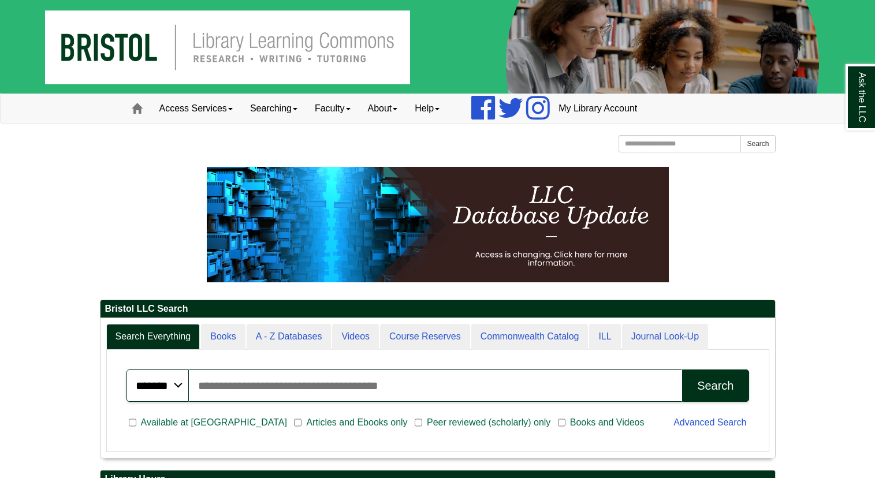 Image resolution: width=875 pixels, height=478 pixels. Describe the element at coordinates (597, 109) in the screenshot. I see `a: My Library Account` at that location.